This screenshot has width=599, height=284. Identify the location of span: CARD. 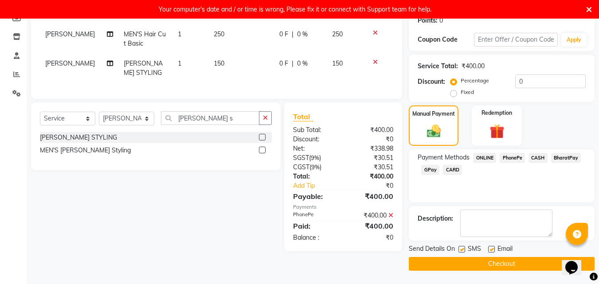
(452, 170).